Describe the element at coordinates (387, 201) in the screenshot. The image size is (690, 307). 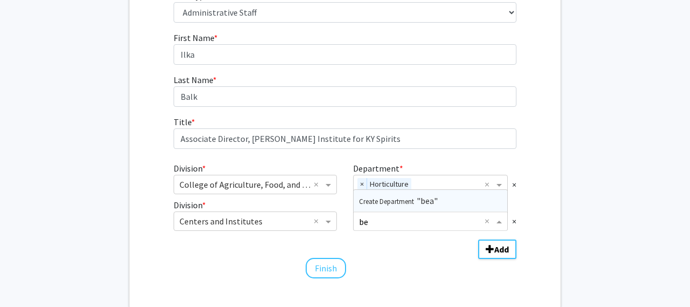
I see `span: Create Department` at that location.